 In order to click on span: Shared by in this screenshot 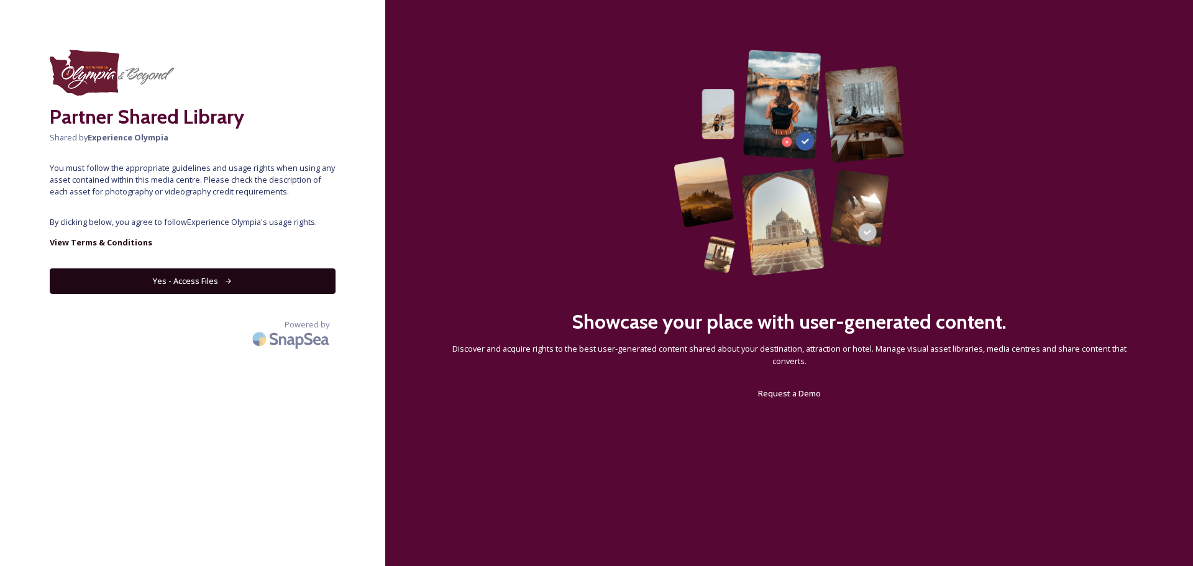, I will do `click(193, 137)`.